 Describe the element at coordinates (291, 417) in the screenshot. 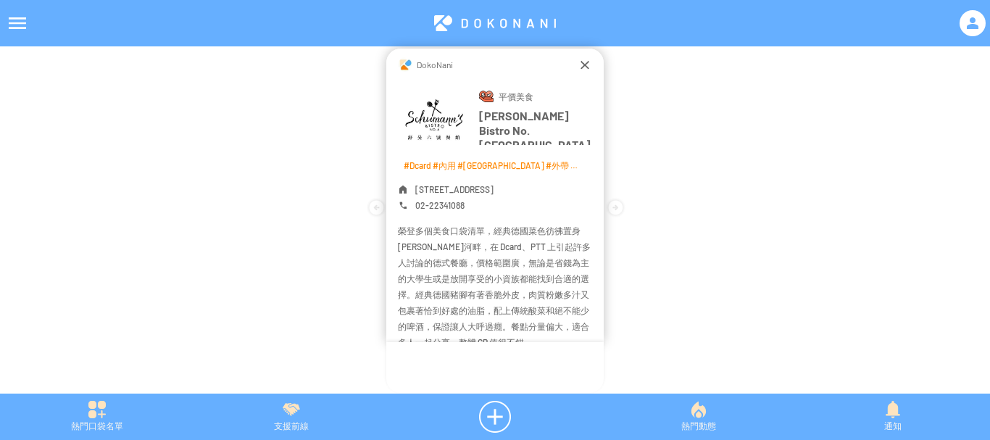

I see `div: 支援前線` at that location.